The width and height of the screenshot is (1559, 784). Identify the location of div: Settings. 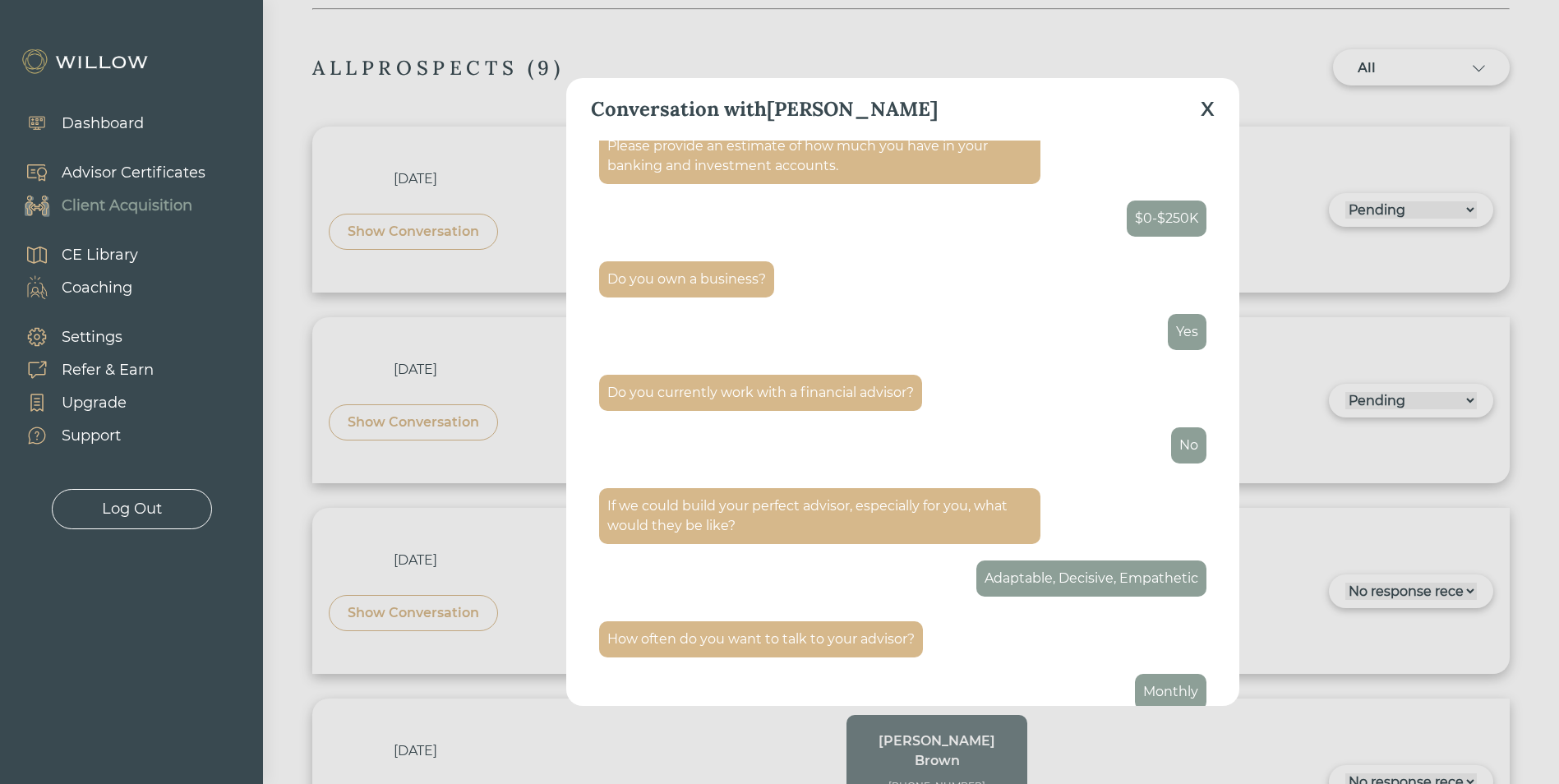
(92, 337).